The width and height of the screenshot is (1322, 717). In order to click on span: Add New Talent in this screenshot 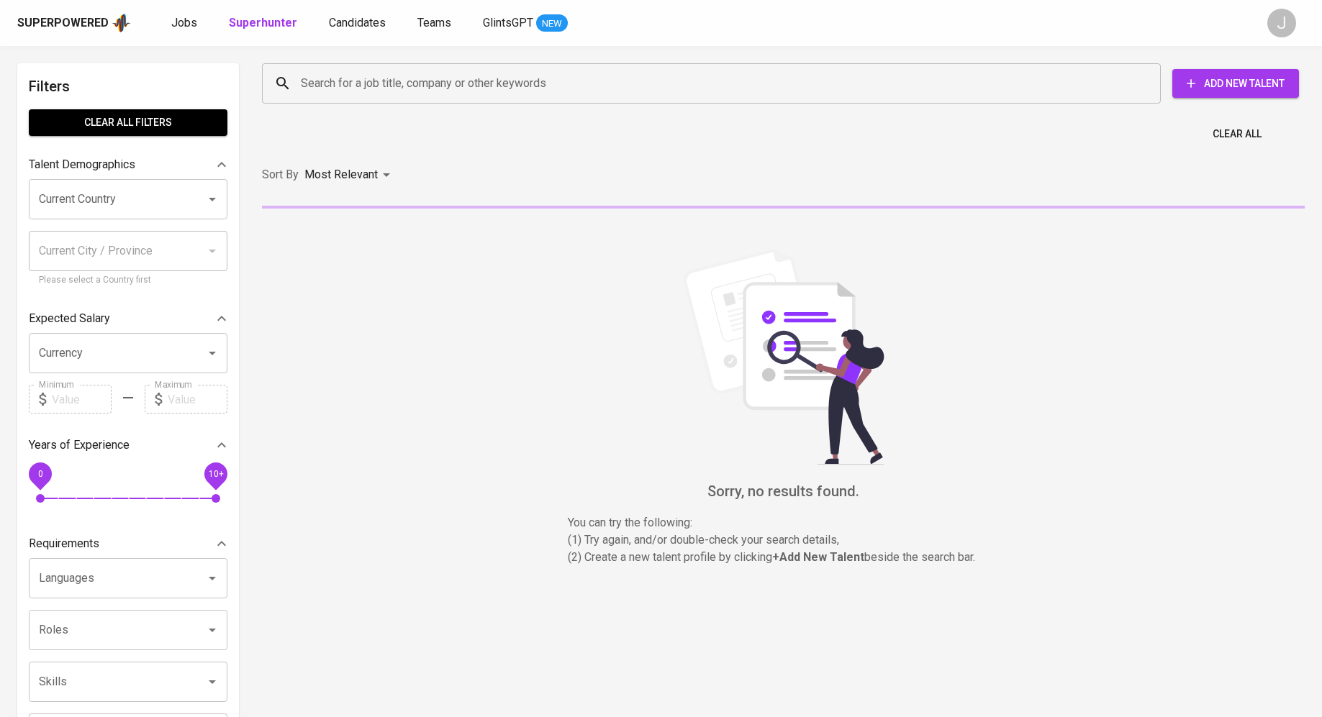, I will do `click(1235, 83)`.